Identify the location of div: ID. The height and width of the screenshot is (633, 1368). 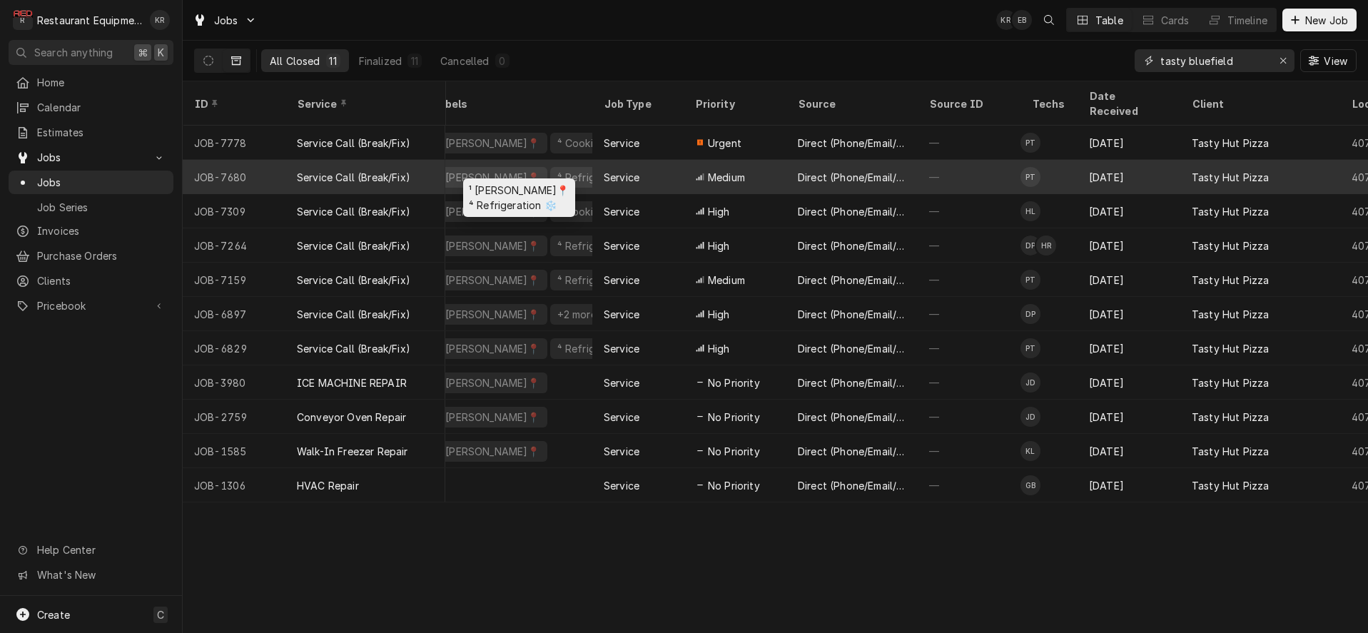
(233, 103).